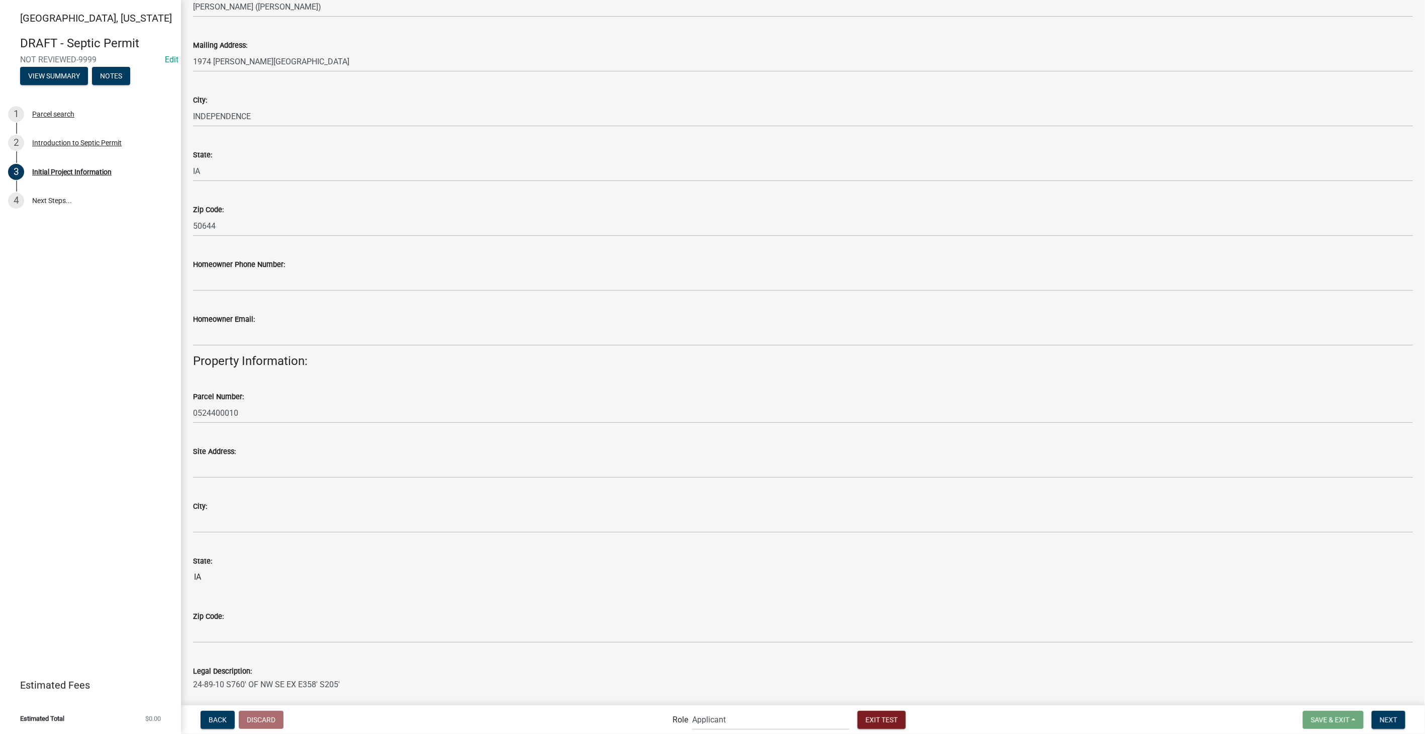  Describe the element at coordinates (222, 671) in the screenshot. I see `label: Legal Description:` at that location.